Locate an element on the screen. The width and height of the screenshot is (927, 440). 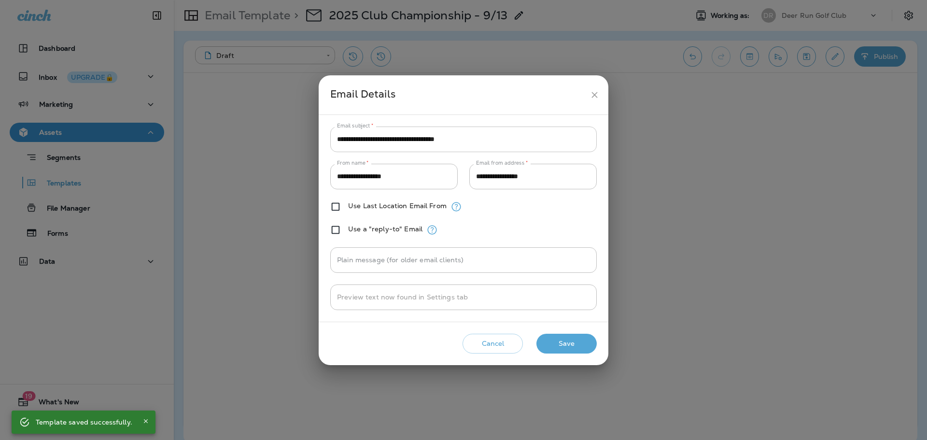
label: Email subject is located at coordinates (355, 125).